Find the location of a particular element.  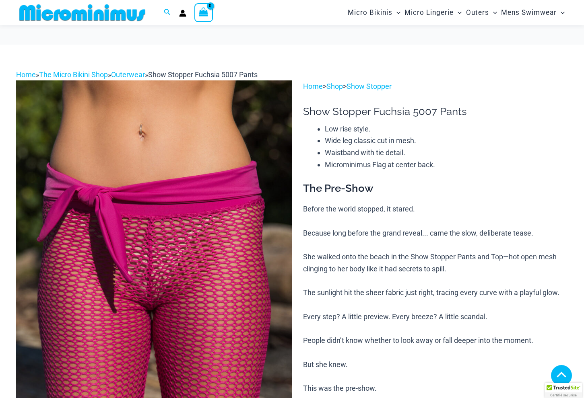

nav: Site Navigation is located at coordinates (456, 12).